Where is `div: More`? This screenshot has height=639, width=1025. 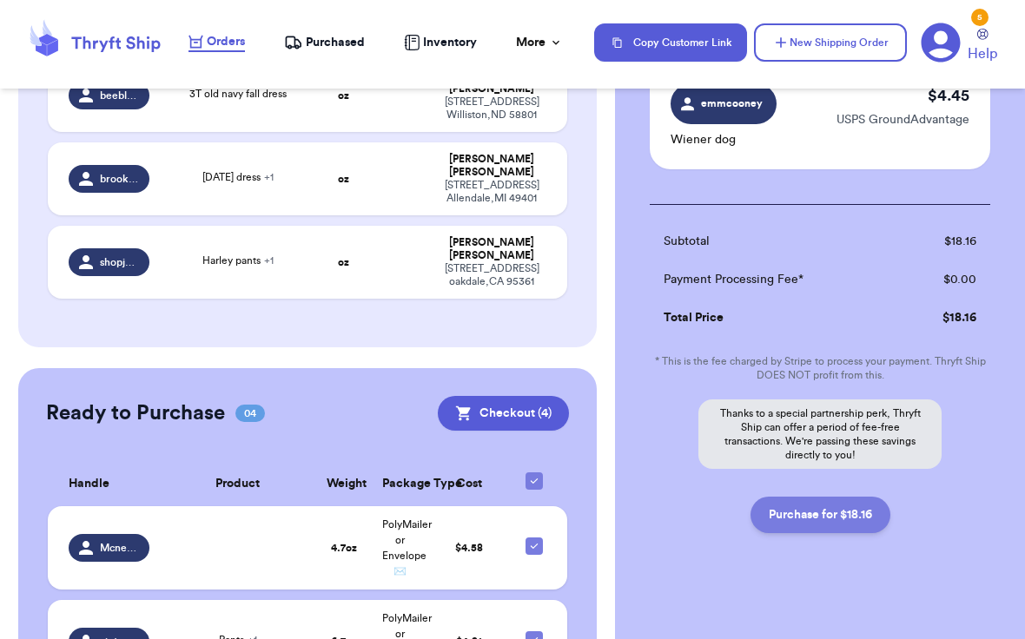 div: More is located at coordinates (539, 43).